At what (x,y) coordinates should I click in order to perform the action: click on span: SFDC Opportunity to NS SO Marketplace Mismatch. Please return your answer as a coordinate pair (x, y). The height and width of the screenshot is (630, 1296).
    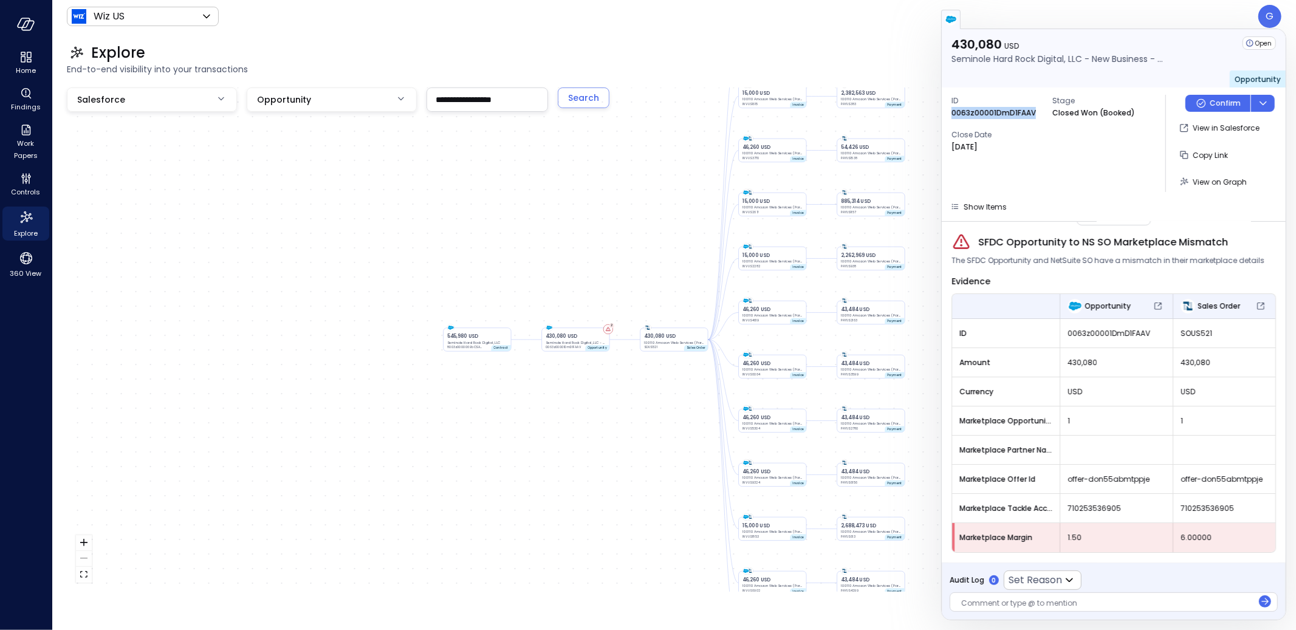
    Looking at the image, I should click on (1103, 243).